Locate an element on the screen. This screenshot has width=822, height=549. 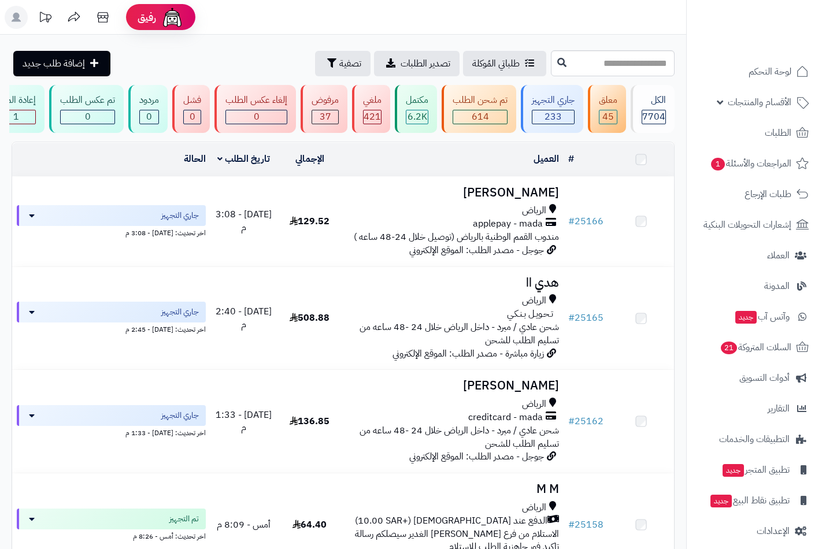
div: 233 is located at coordinates (553, 117).